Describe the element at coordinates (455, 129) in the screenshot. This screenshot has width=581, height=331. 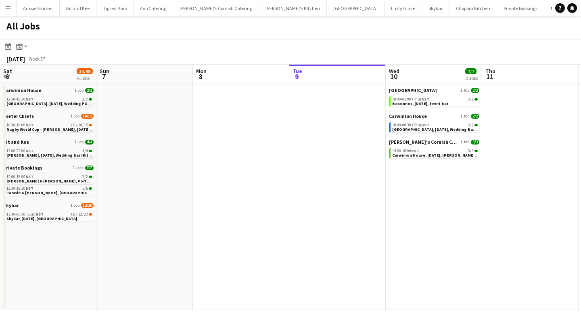
I see `span: Carwinion House, 10th September, Wedding Bar (Carwinion House)` at that location.